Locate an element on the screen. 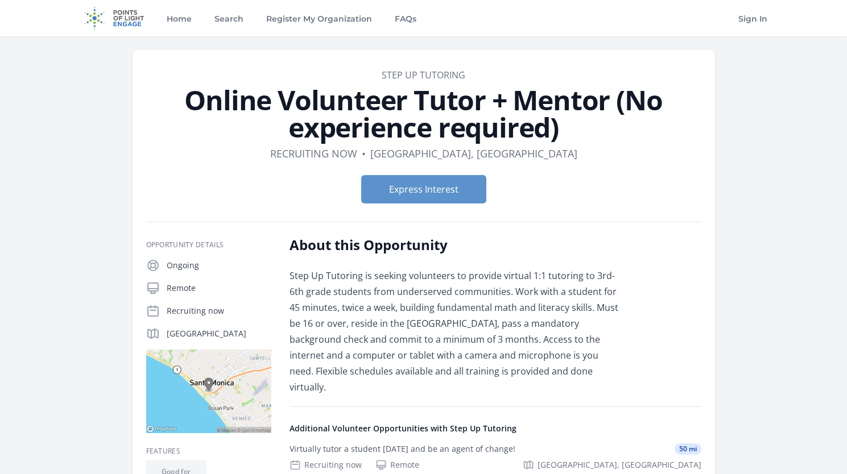 The height and width of the screenshot is (474, 847). img: Map is located at coordinates (209, 391).